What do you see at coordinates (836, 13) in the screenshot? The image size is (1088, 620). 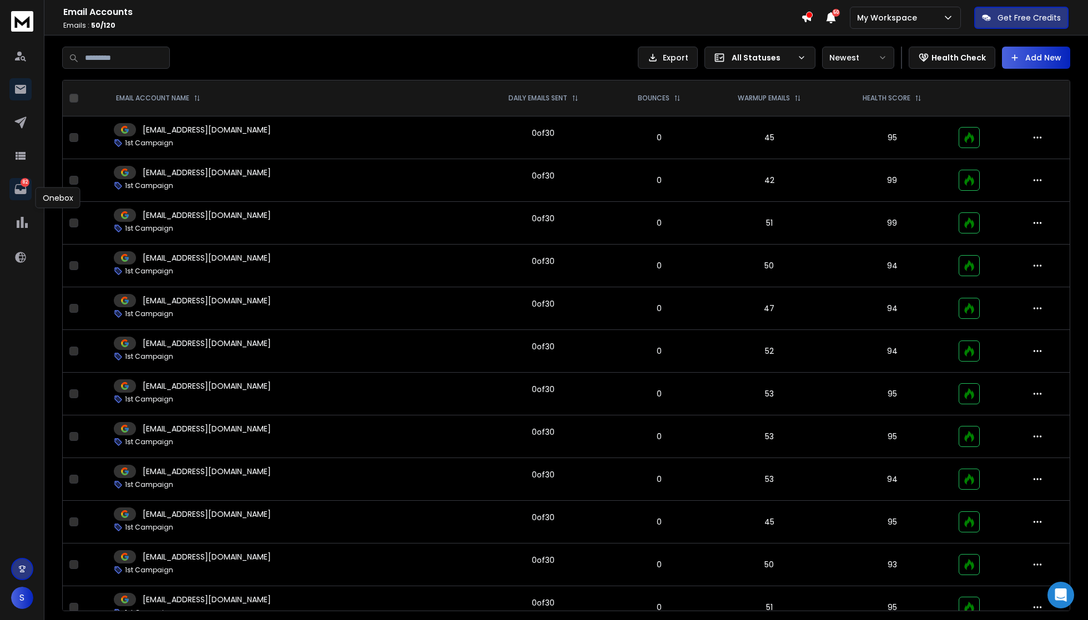 I see `span: 50` at bounding box center [836, 13].